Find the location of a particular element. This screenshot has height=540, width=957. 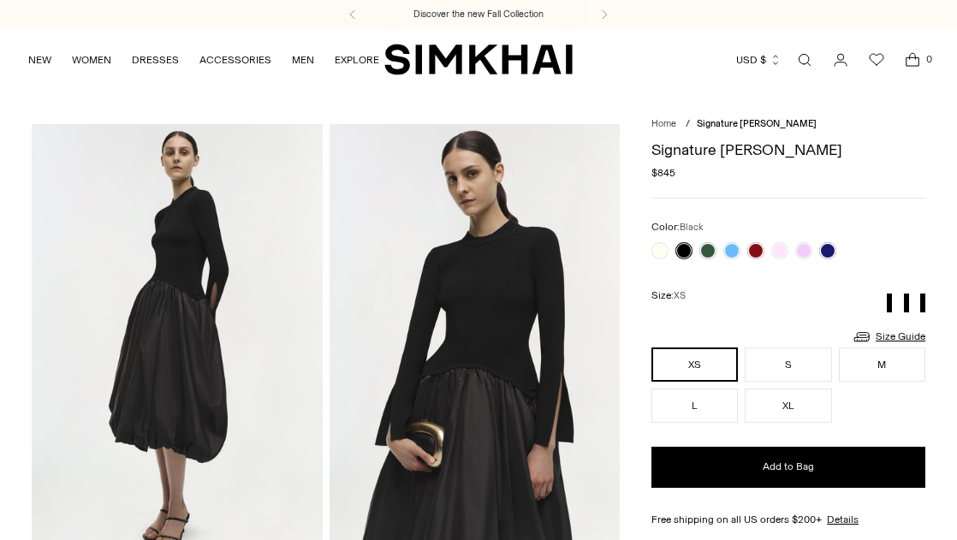

a: Size Guide is located at coordinates (888, 336).